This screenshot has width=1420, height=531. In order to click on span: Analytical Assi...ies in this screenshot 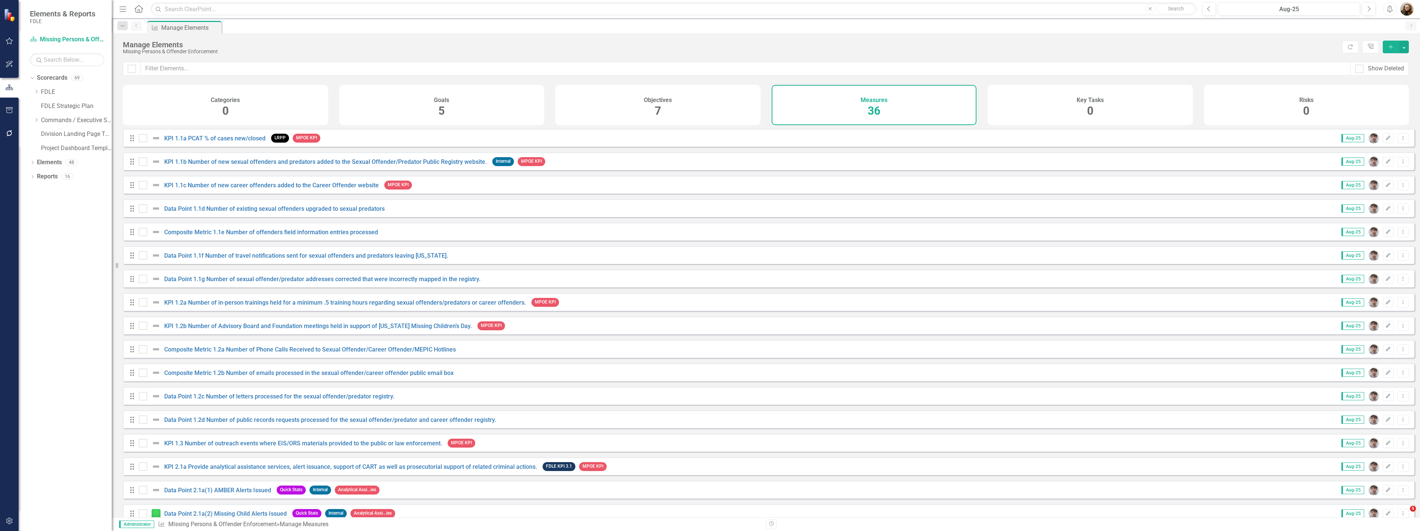, I will do `click(373, 513)`.